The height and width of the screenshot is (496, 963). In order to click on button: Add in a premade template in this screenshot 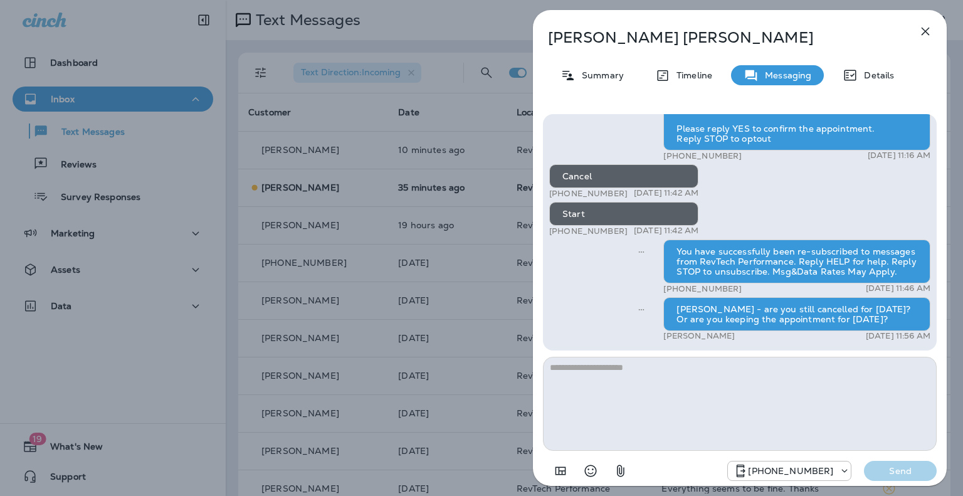, I will do `click(561, 471)`.